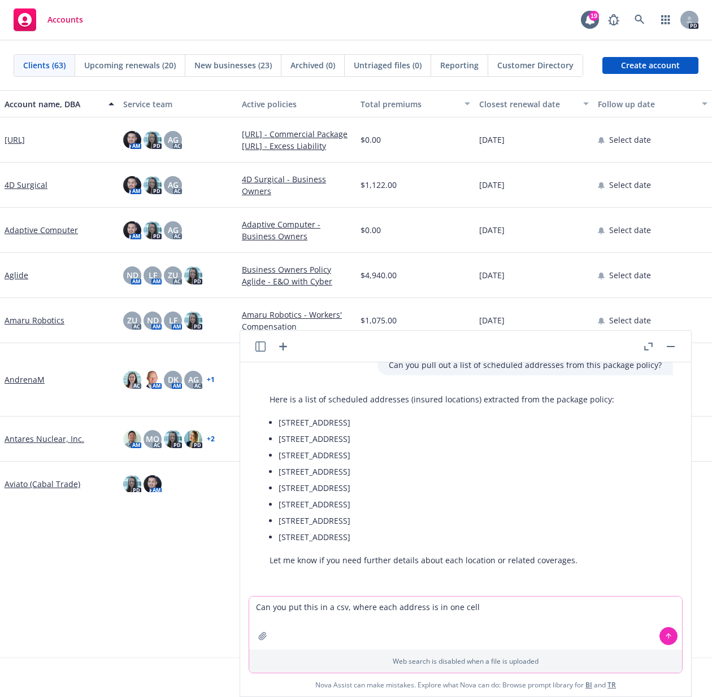 Image resolution: width=712 pixels, height=697 pixels. What do you see at coordinates (211, 380) in the screenshot?
I see `a: + 1` at bounding box center [211, 380].